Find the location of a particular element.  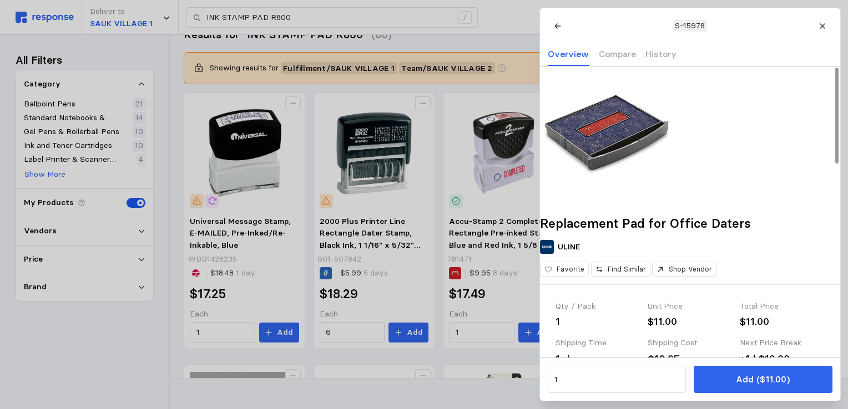

p: ULINE is located at coordinates (569, 247).